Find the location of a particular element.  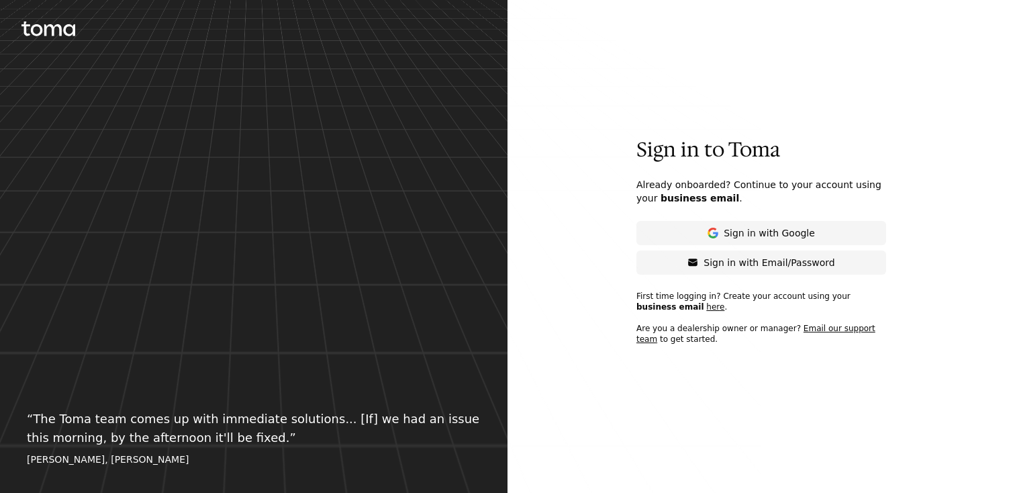

p: First time logging in? Create your account using your . Are you a dealership owner or manager? to... is located at coordinates (761, 323).